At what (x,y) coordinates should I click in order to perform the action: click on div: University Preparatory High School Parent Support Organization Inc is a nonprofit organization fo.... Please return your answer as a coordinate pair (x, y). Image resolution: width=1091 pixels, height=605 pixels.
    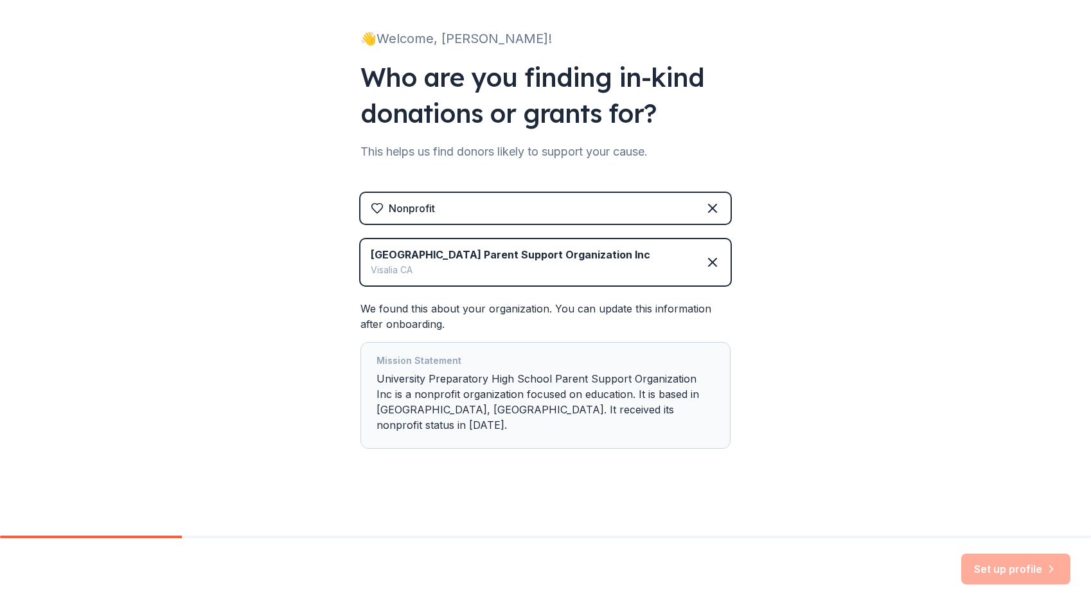
    Looking at the image, I should click on (546, 395).